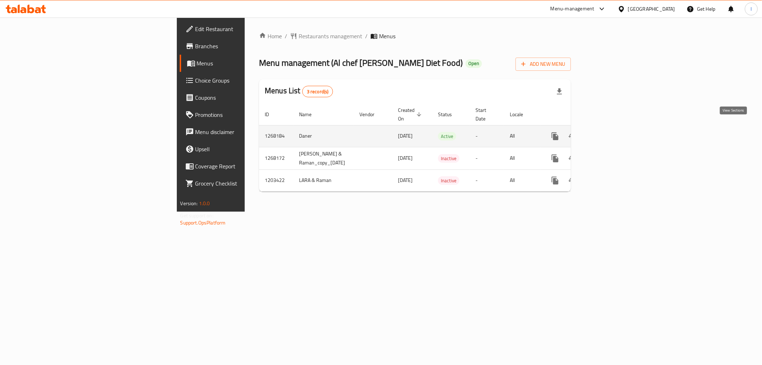 Image resolution: width=762 pixels, height=365 pixels. I want to click on table: enhanced table, so click(440, 147).